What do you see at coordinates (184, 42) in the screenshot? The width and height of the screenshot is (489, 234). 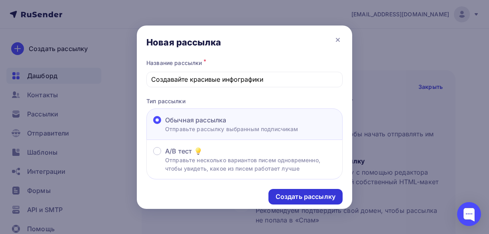 I see `div: Новая рассылка` at bounding box center [184, 42].